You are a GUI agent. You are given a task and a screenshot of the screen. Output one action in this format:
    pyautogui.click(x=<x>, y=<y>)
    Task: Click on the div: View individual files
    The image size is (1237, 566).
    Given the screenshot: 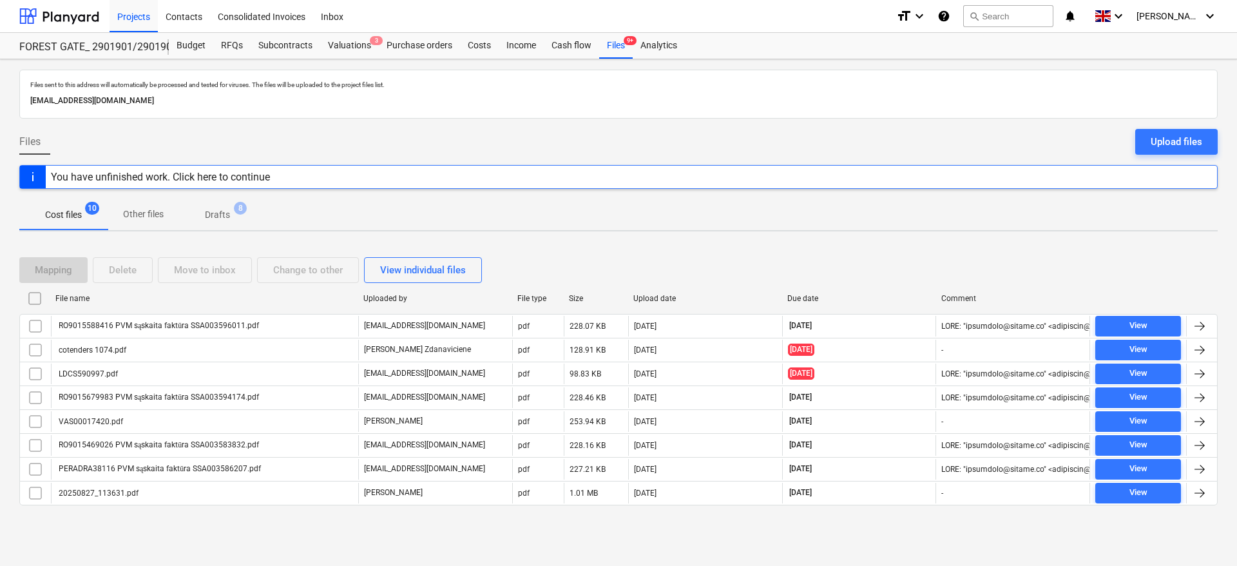 What is the action you would take?
    pyautogui.click(x=423, y=270)
    